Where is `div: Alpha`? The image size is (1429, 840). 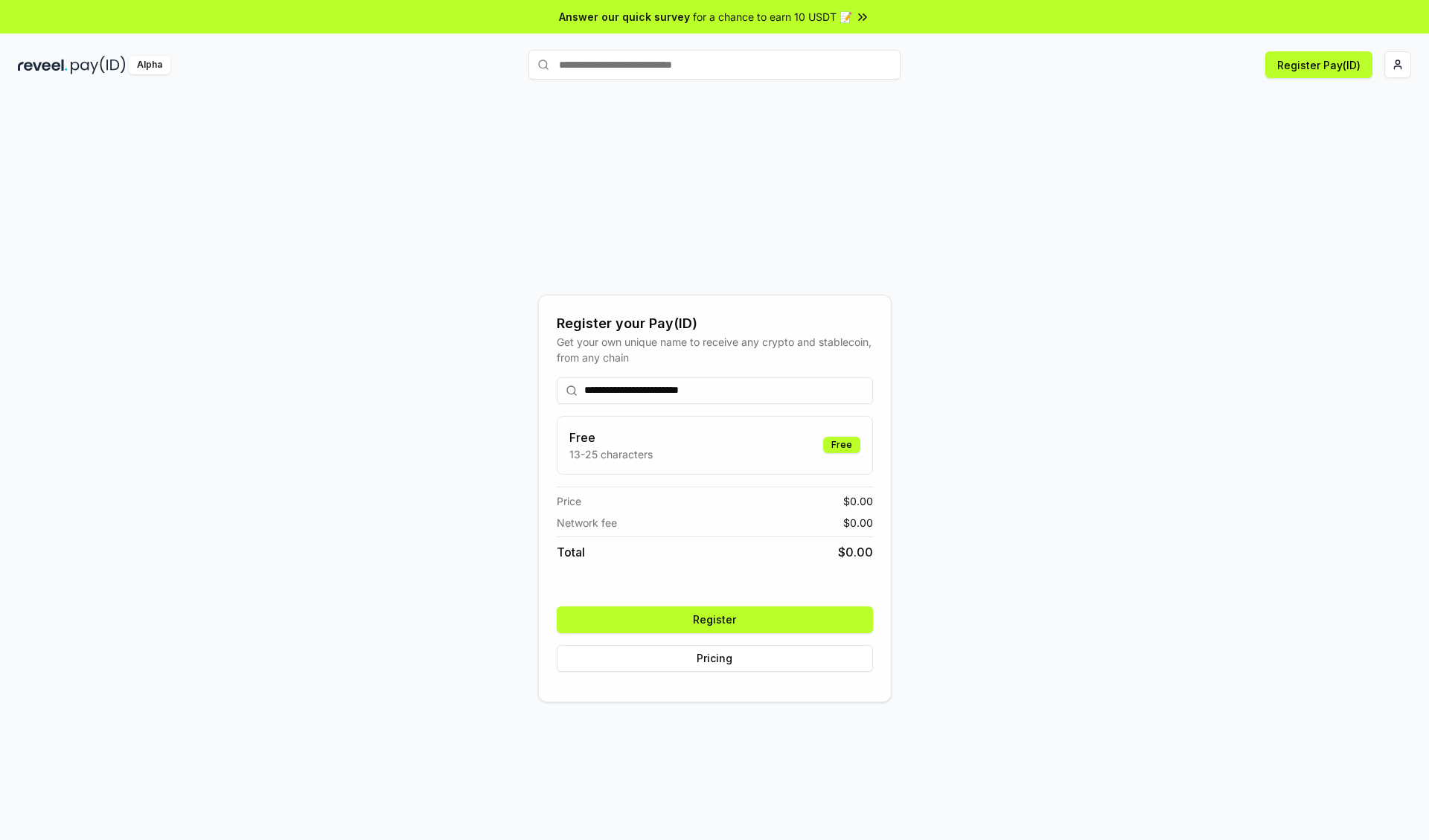 div: Alpha is located at coordinates (150, 64).